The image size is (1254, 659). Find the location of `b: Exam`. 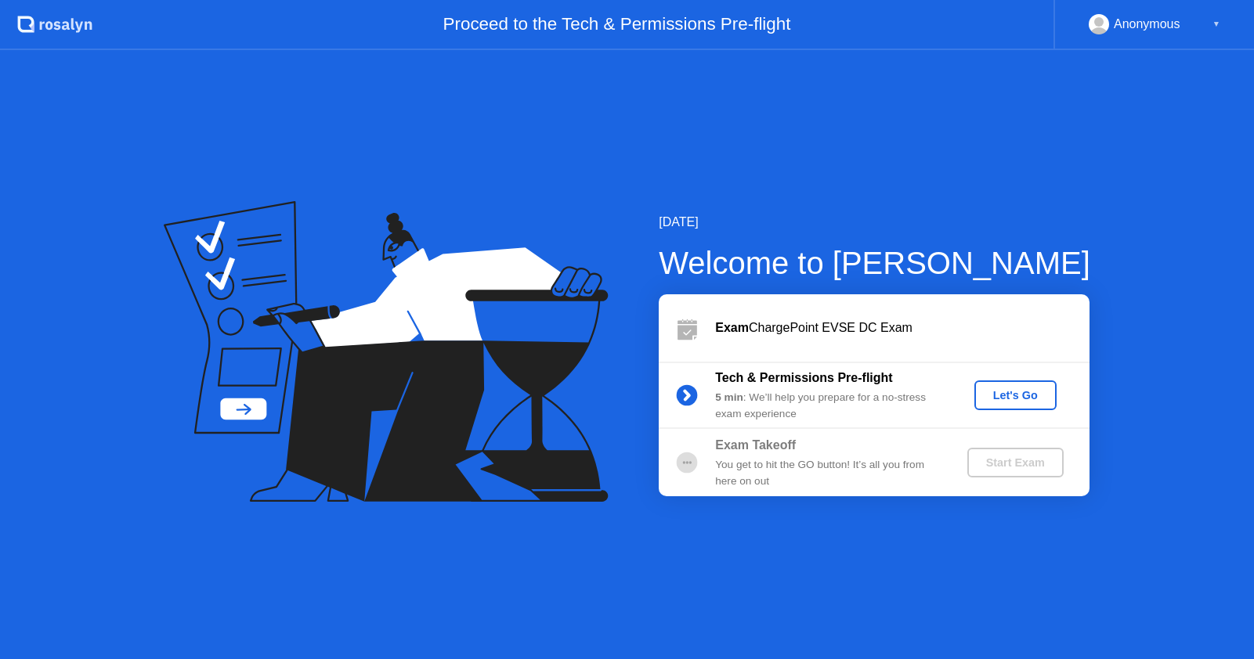

b: Exam is located at coordinates (731, 327).